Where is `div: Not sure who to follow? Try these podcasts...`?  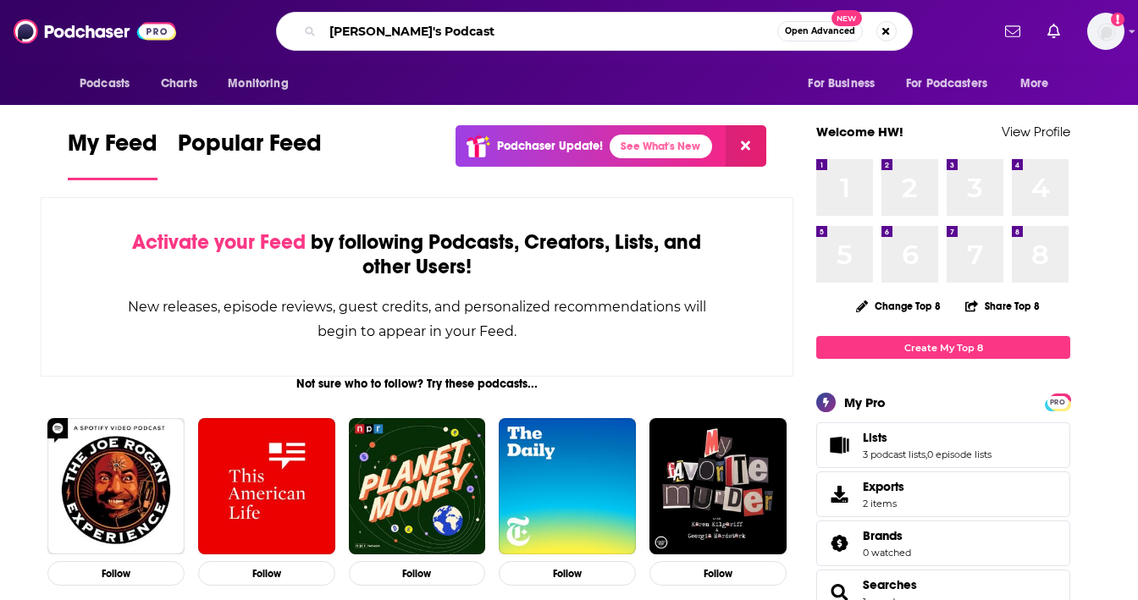 div: Not sure who to follow? Try these podcasts... is located at coordinates (417, 384).